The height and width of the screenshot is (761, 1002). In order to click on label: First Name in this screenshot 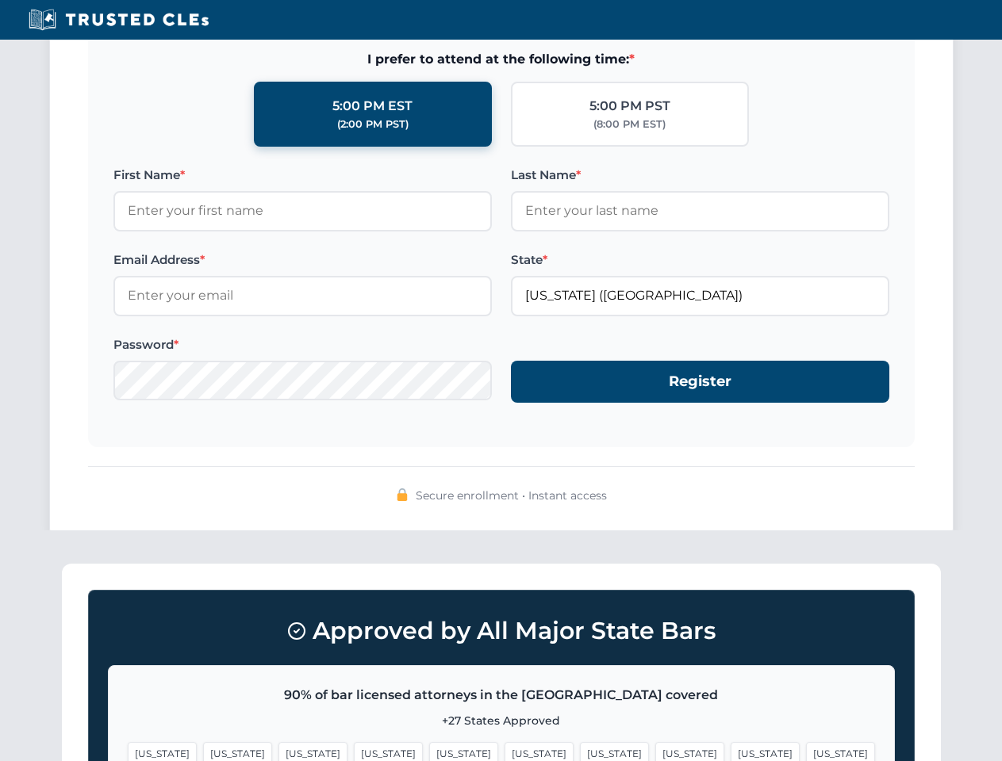, I will do `click(302, 175)`.